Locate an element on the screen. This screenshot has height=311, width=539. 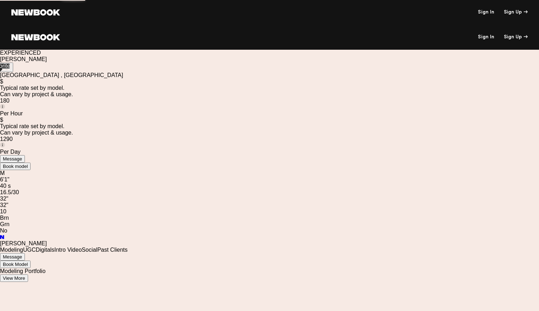
a: Past Clients is located at coordinates (112, 250).